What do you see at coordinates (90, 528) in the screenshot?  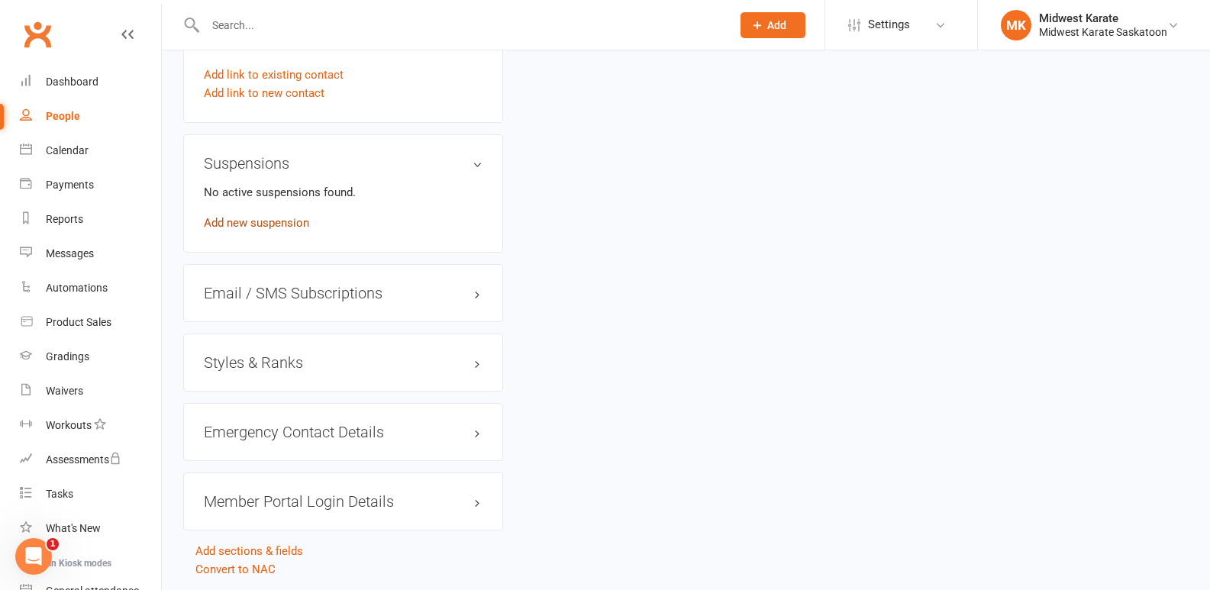 I see `a: What's New` at bounding box center [90, 528].